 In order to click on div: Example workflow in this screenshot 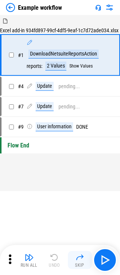, I will do `click(40, 8)`.